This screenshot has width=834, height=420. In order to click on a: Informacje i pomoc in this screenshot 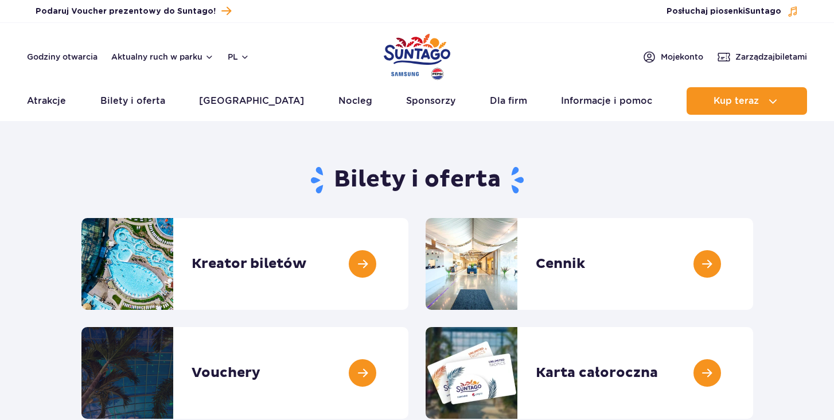, I will do `click(606, 101)`.